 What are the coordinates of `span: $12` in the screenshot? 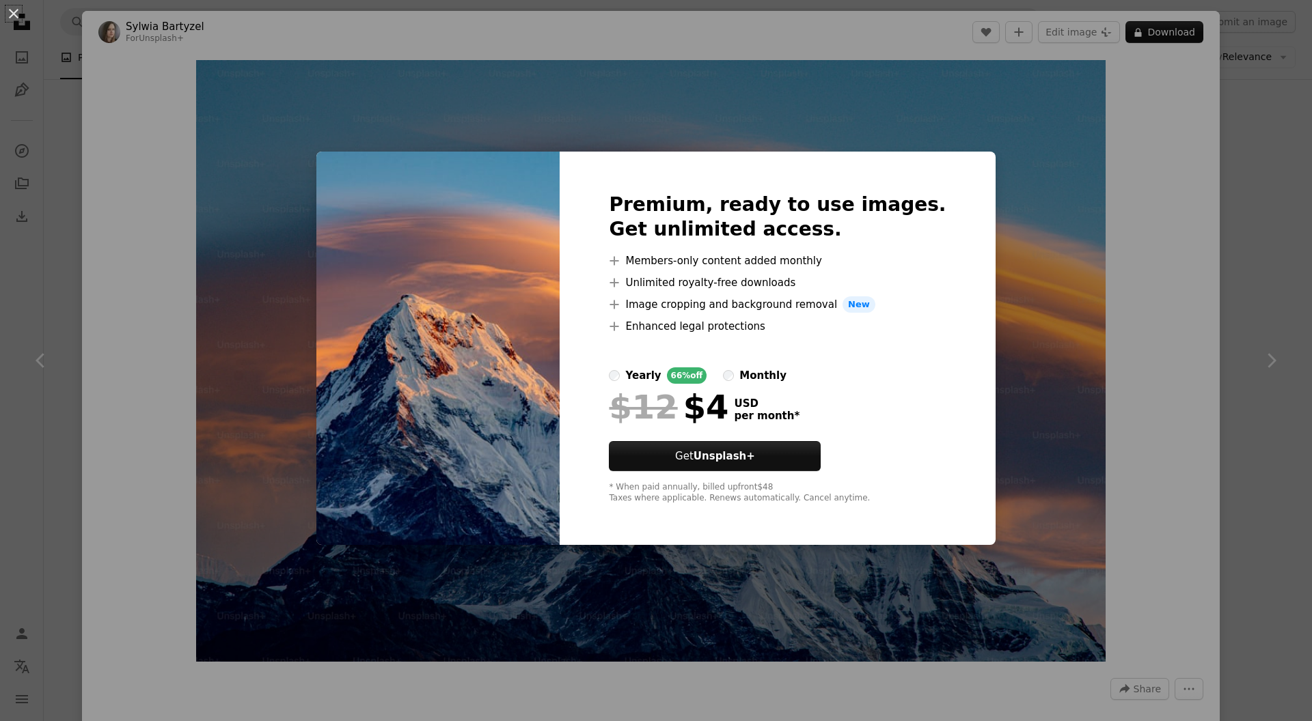 It's located at (643, 407).